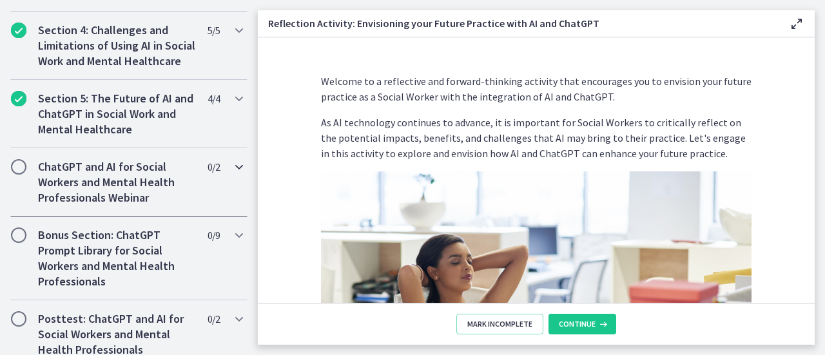 Image resolution: width=825 pixels, height=355 pixels. I want to click on h2: Bonus Section: ChatGPT Prompt Library for Social Workers and Mental Health Professionals, so click(117, 258).